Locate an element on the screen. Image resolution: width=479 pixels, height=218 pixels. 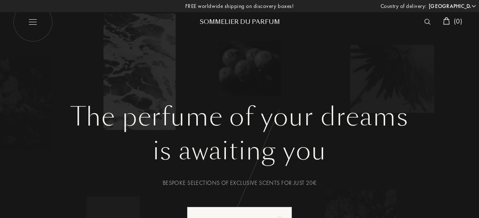
img: search_icn_white.svg is located at coordinates (427, 22).